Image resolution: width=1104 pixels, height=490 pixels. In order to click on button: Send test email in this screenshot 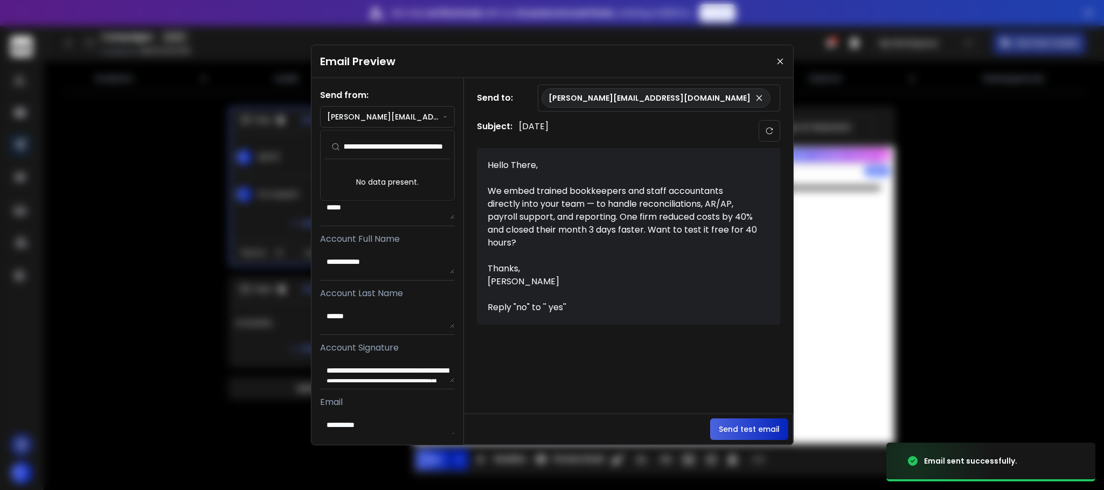, I will do `click(749, 430)`.